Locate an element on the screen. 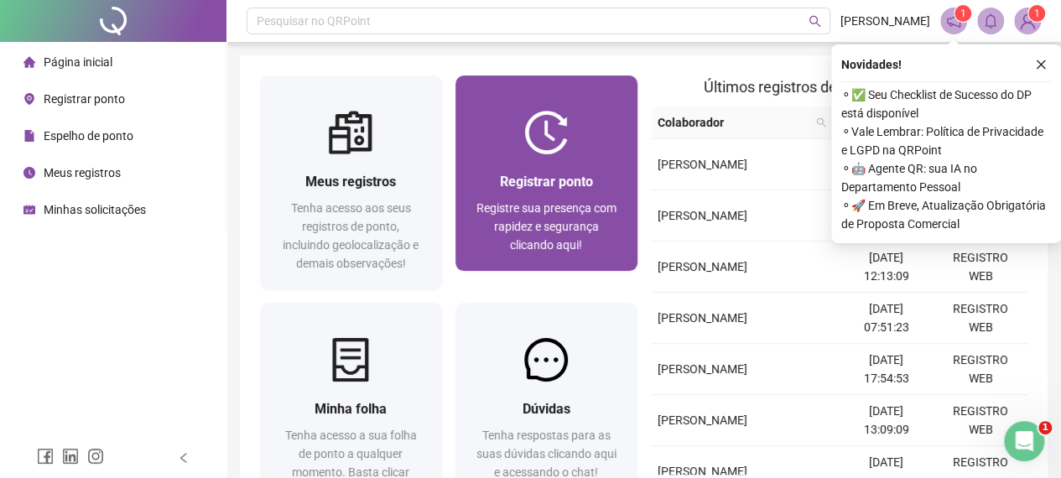 The image size is (1061, 478). span: linkedin is located at coordinates (70, 456).